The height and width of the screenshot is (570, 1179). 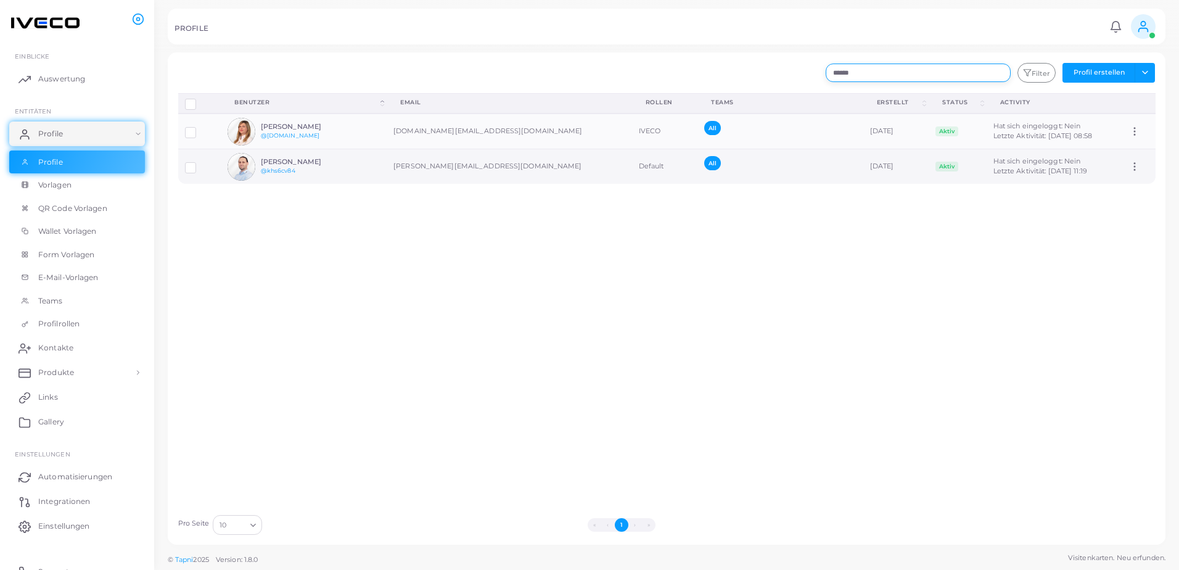 What do you see at coordinates (510, 102) in the screenshot?
I see `div: Email` at bounding box center [510, 102].